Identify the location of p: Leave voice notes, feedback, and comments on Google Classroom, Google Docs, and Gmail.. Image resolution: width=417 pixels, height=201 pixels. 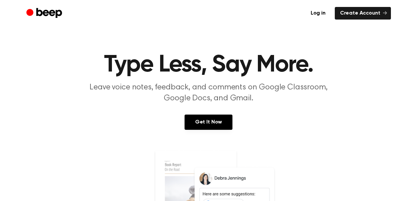
(209, 93).